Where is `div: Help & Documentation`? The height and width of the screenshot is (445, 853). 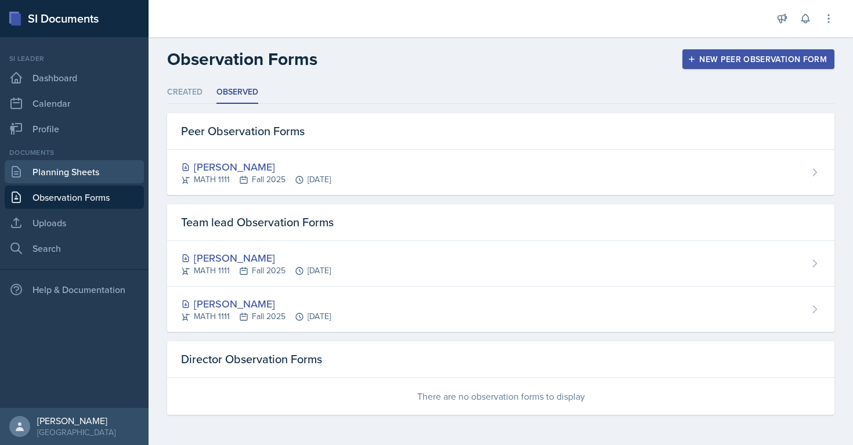
div: Help & Documentation is located at coordinates (74, 289).